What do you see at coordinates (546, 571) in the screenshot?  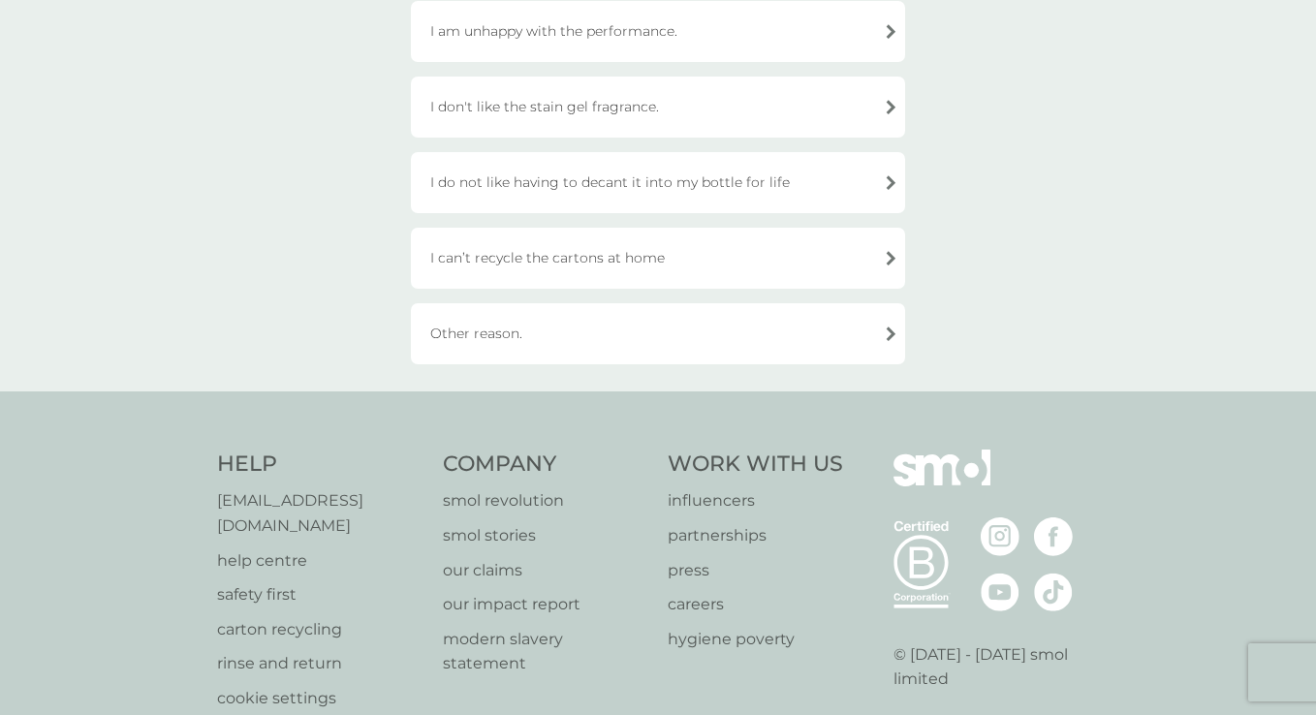 I see `p: our claims` at bounding box center [546, 571].